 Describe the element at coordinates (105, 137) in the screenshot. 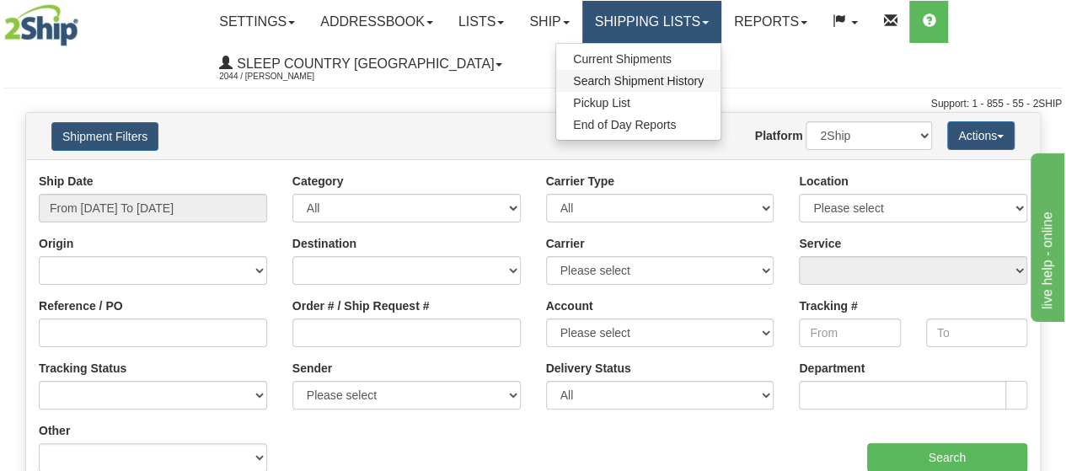

I see `button: Shipment Filters` at that location.